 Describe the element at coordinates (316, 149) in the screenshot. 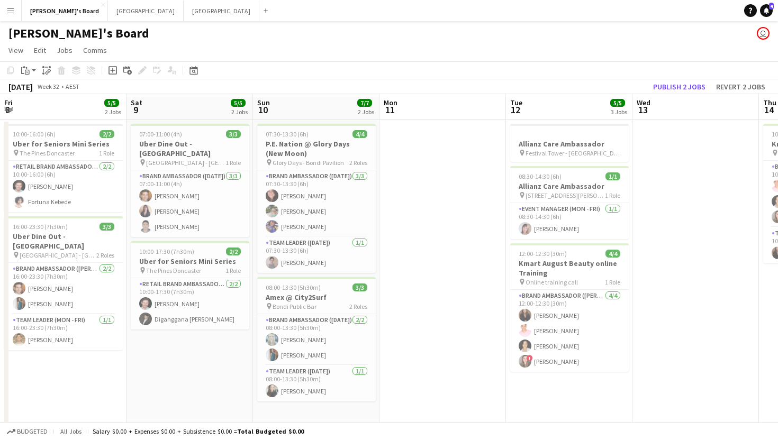

I see `h3: P.E. Nation @ Glory Days (New Moon)` at that location.